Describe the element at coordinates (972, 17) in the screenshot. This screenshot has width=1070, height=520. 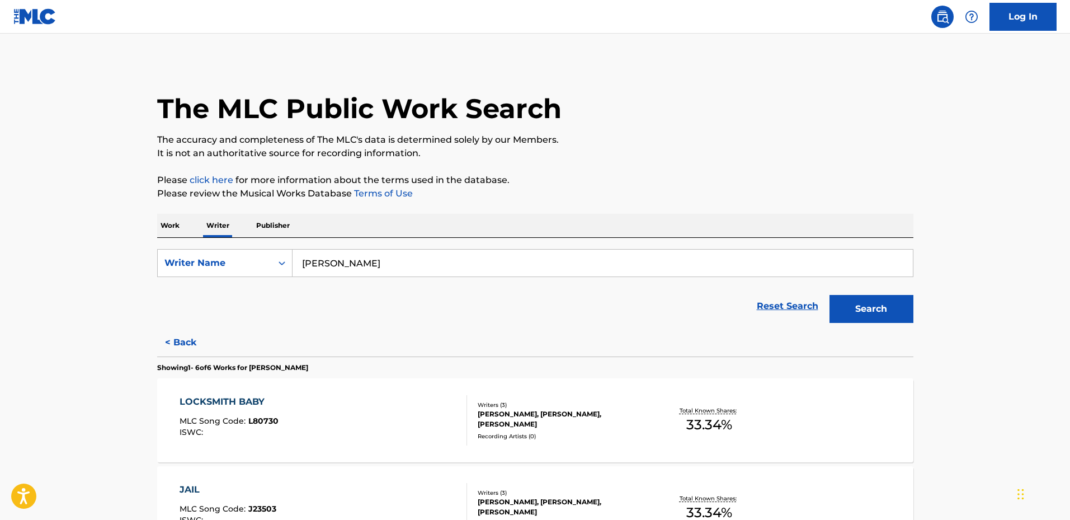
I see `img: help` at that location.